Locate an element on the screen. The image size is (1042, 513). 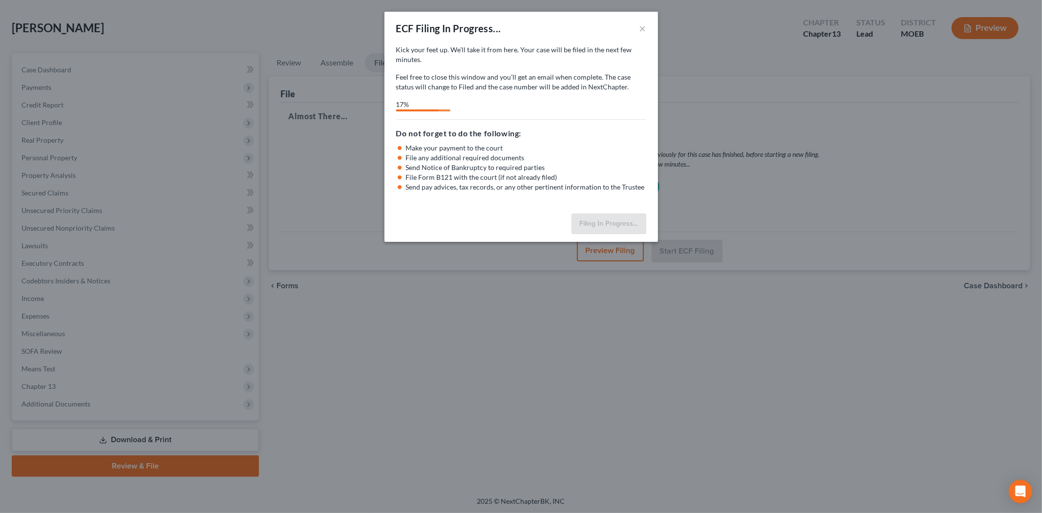
p: Feel free to close this window and you’ll get an email when complete. The case status will change... is located at coordinates (521, 82).